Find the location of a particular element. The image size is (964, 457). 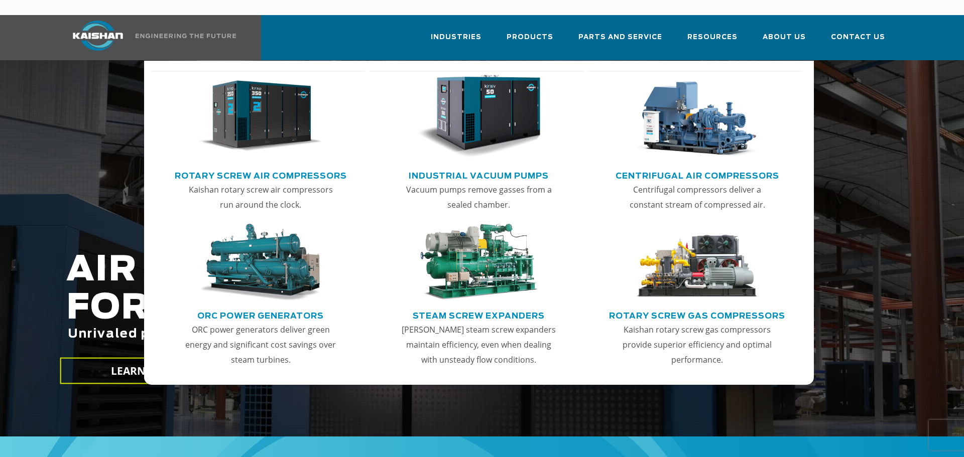

a: Resources is located at coordinates (712, 41).